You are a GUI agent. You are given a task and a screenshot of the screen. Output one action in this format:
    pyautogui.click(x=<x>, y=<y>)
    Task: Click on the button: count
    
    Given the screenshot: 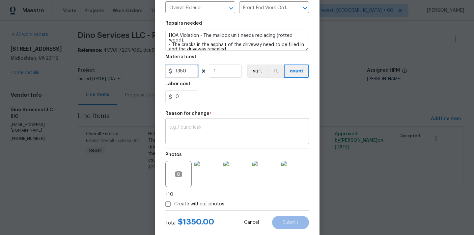 What is the action you would take?
    pyautogui.click(x=297, y=71)
    